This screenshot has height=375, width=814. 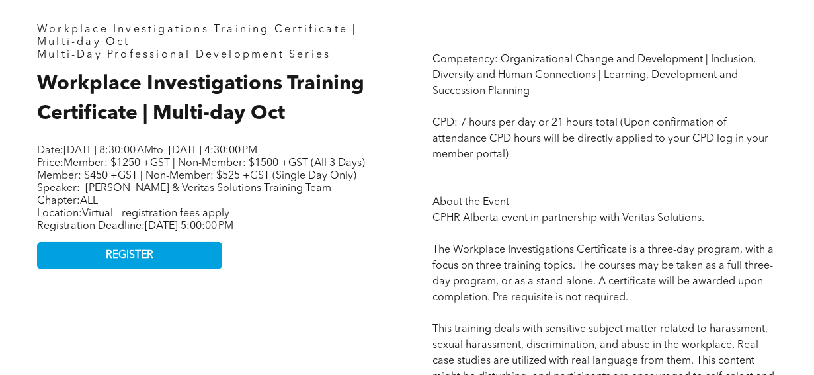 What do you see at coordinates (100, 151) in the screenshot?
I see `span: Date: to` at bounding box center [100, 151].